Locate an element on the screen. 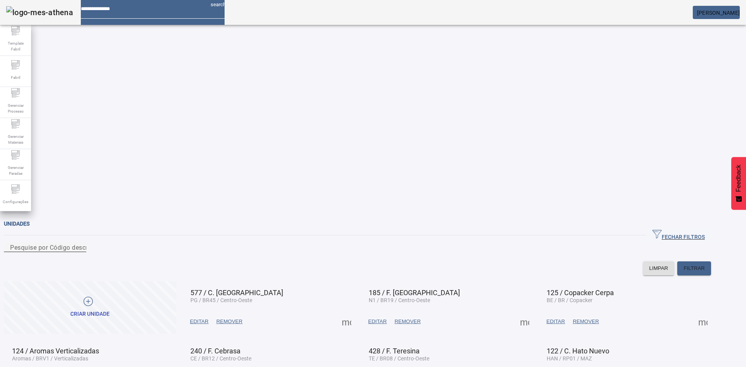  span: Feedback is located at coordinates (739, 178).